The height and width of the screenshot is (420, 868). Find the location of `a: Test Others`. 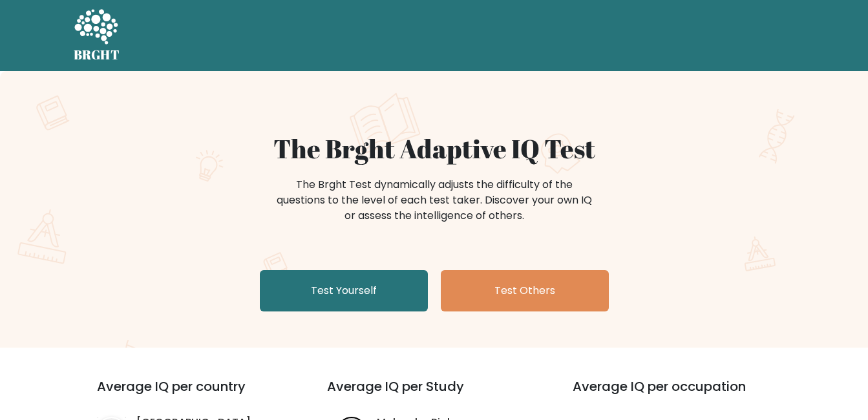

a: Test Others is located at coordinates (525, 291).